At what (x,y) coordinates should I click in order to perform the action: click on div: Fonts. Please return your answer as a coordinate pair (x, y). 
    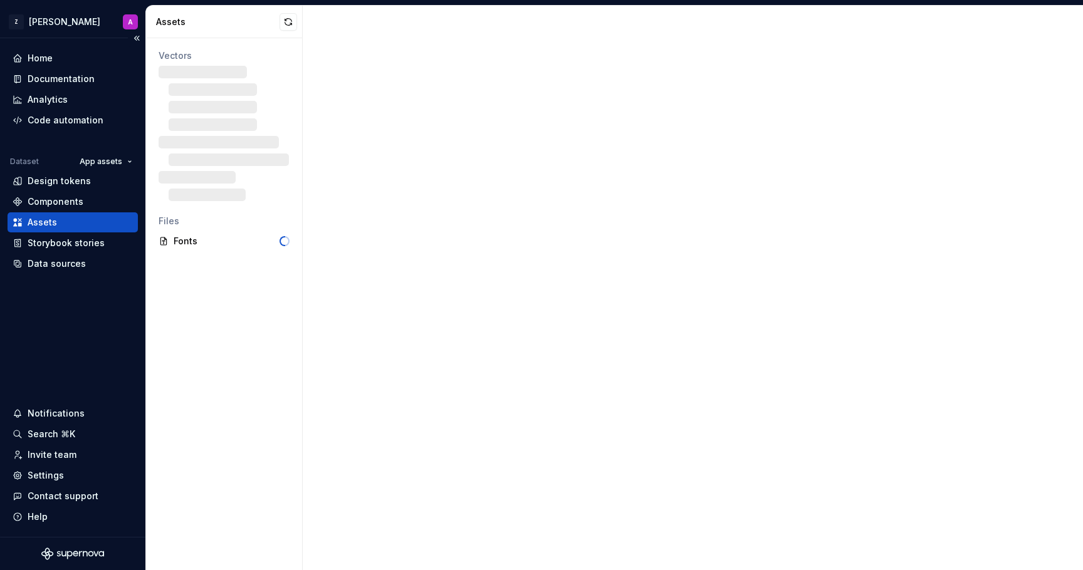
    Looking at the image, I should click on (226, 241).